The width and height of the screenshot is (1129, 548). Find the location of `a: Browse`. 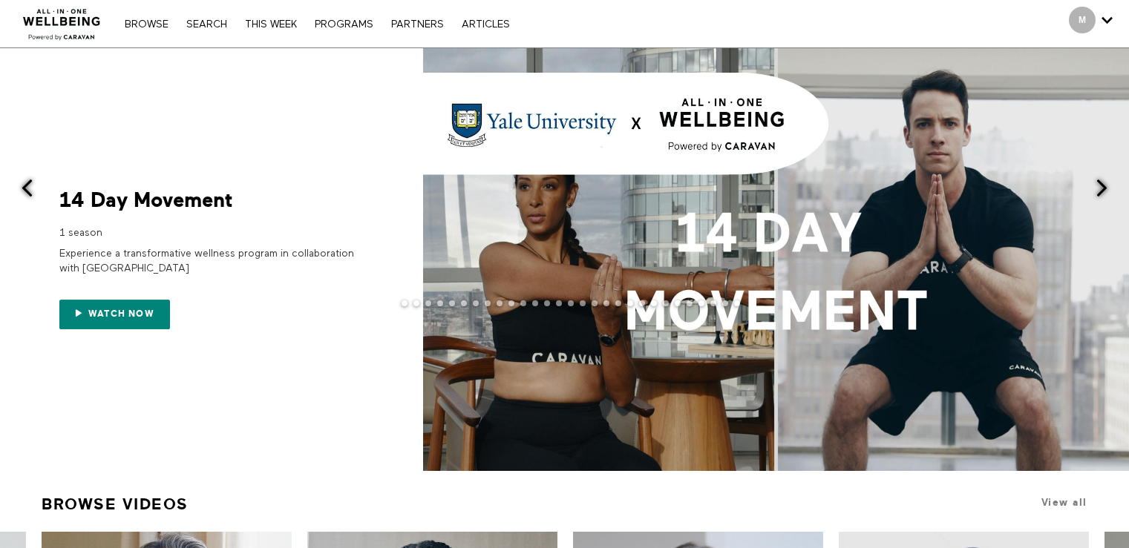

a: Browse is located at coordinates (146, 24).